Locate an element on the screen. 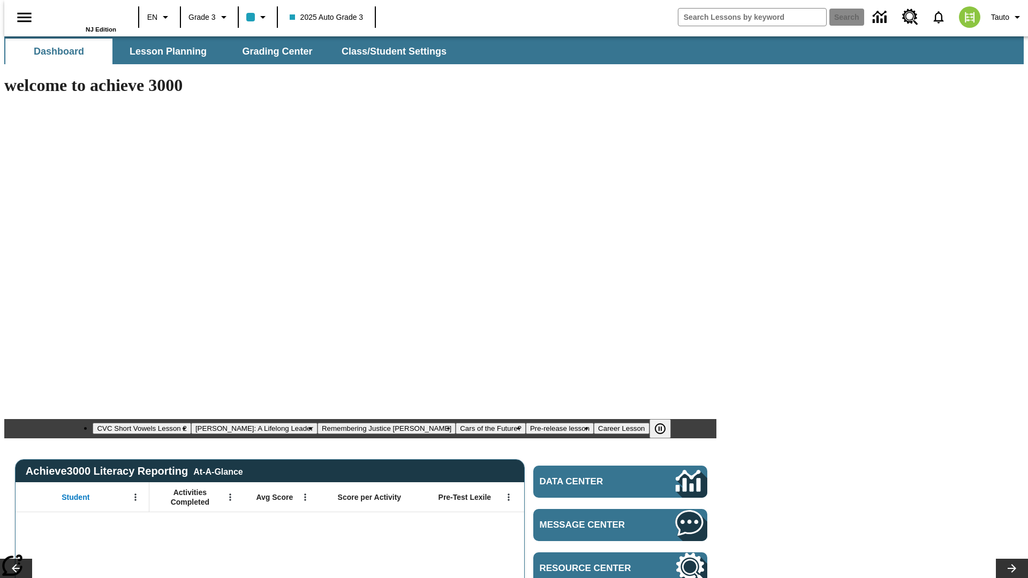 Image resolution: width=1028 pixels, height=578 pixels. span: Tauto is located at coordinates (1000, 17).